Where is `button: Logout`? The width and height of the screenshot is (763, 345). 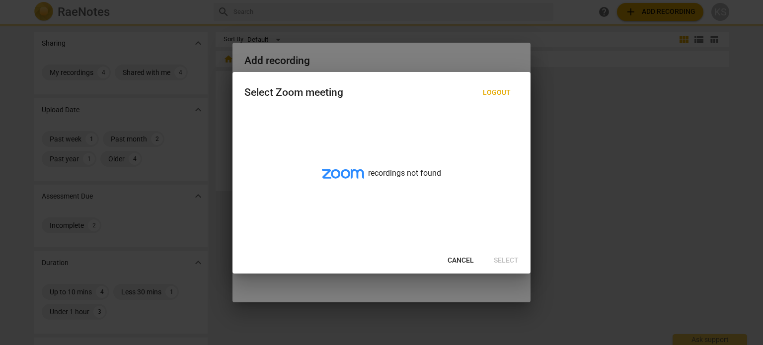
button: Logout is located at coordinates (497, 93).